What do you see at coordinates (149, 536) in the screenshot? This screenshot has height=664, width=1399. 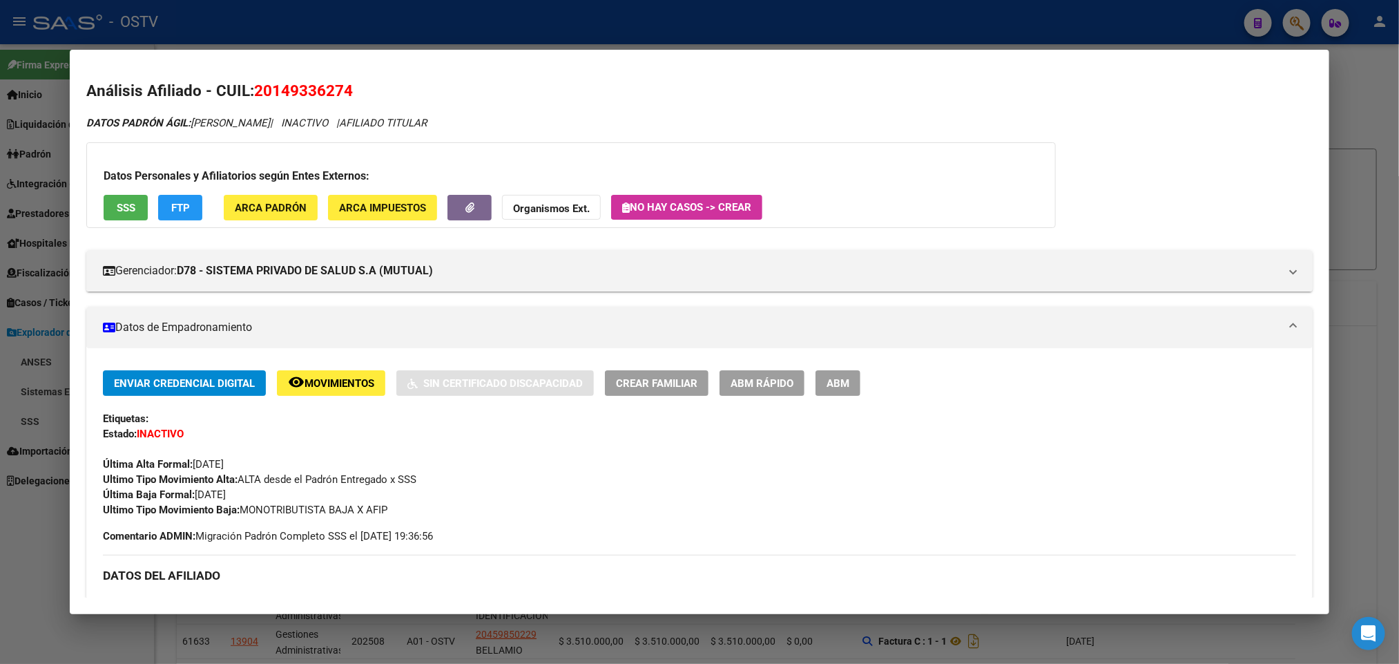 I see `strong: Comentario ADMIN:` at bounding box center [149, 536].